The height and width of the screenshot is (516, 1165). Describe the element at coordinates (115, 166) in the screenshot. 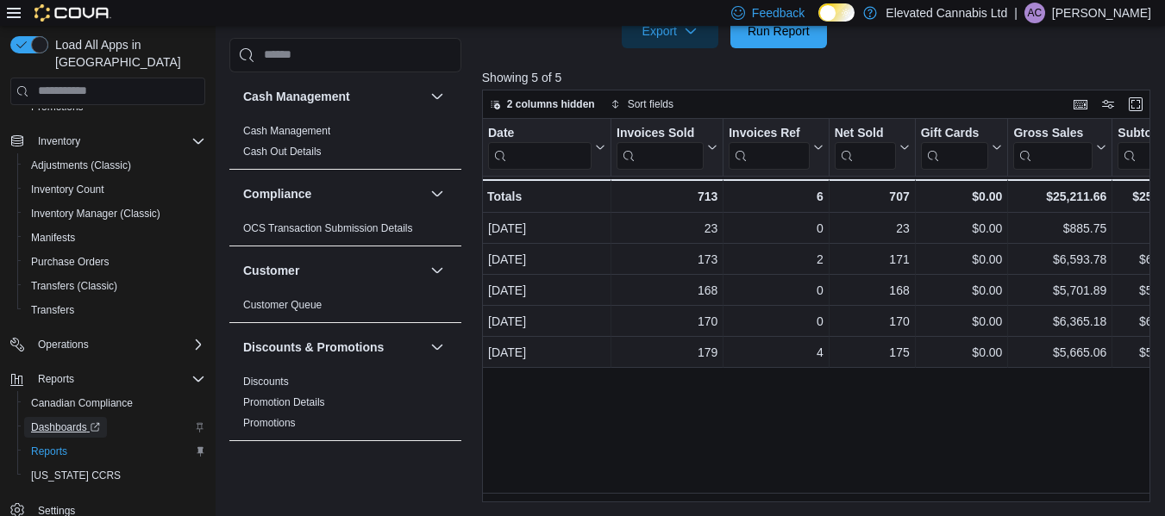

I see `span: Adjustments (Classic)` at that location.